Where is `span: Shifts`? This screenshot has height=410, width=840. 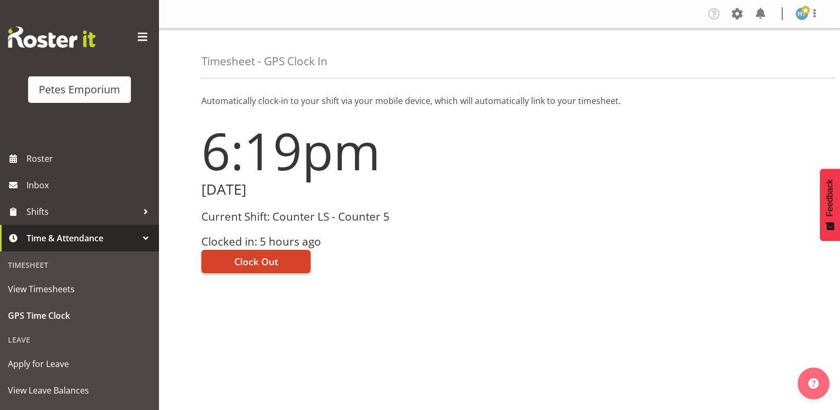 span: Shifts is located at coordinates (82, 212).